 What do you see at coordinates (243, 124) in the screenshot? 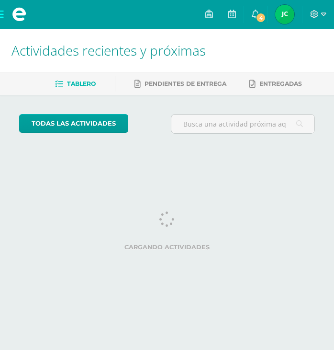
I see `input: Busca una actividad próxima aquí...` at bounding box center [243, 124].